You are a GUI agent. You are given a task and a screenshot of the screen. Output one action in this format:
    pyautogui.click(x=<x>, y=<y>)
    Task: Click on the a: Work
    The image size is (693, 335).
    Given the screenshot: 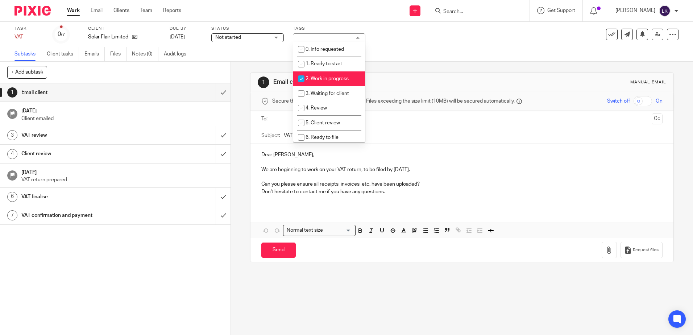 What is the action you would take?
    pyautogui.click(x=73, y=11)
    